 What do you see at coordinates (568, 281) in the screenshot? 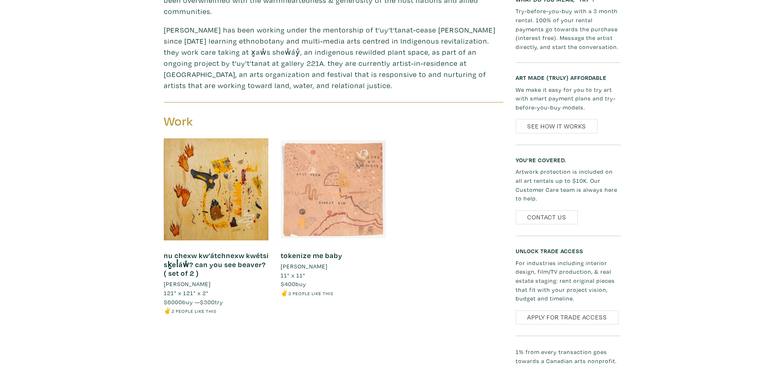
I see `p: For industries including interior design, film/TV production, & real estate staging: rent origina...` at bounding box center [568, 281].